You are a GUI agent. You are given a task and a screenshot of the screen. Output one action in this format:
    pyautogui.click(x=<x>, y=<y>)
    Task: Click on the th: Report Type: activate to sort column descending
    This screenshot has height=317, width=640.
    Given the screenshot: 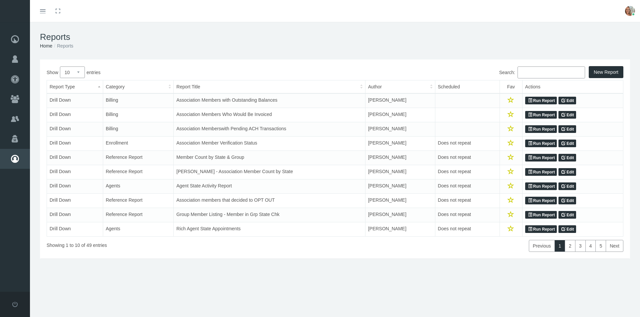 What is the action you would take?
    pyautogui.click(x=75, y=87)
    